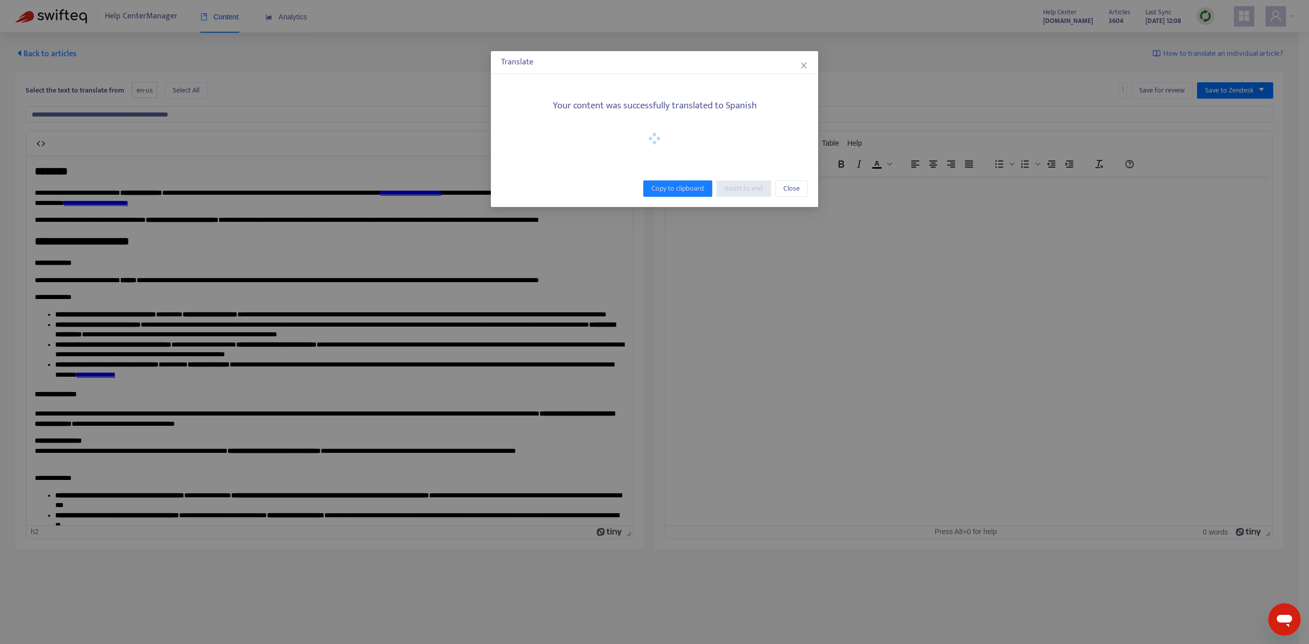 The image size is (1309, 644). I want to click on h5: Your content was successfully translated to Spanish, so click(654, 106).